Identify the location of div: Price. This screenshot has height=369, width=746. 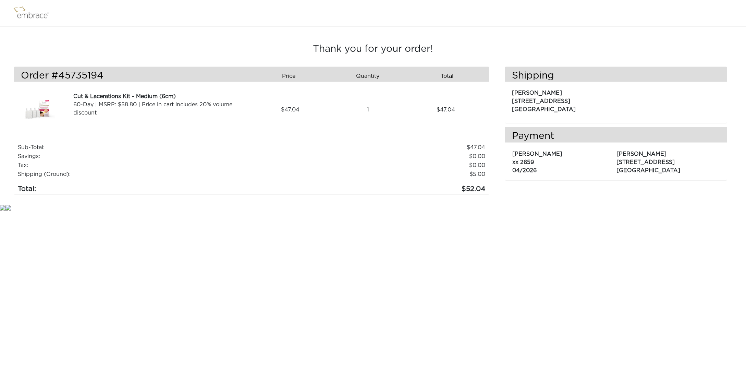
(291, 76).